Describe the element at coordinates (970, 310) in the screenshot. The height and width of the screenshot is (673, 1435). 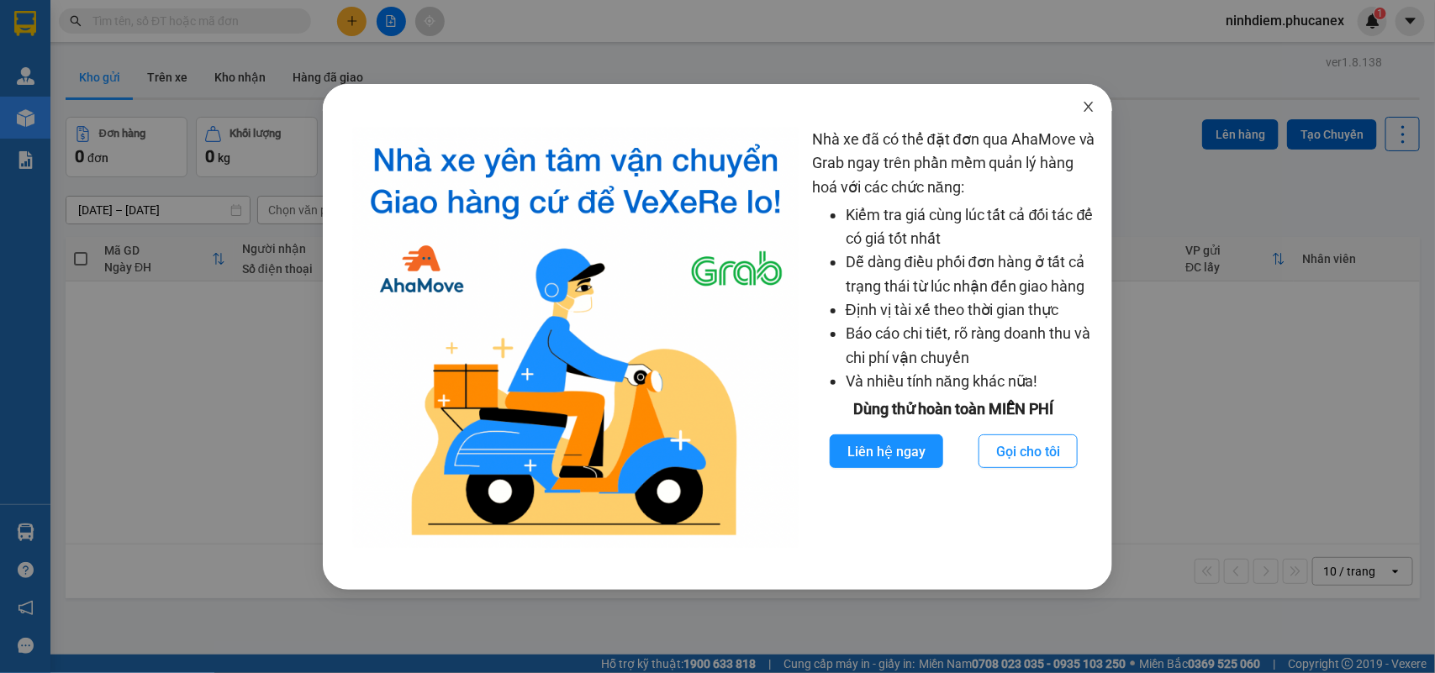
I see `li: Định vị tài xế theo thời gian thực` at that location.